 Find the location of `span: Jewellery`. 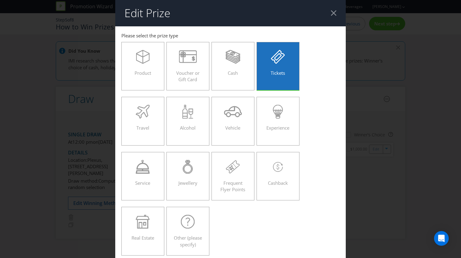

span: Jewellery is located at coordinates (188, 183).